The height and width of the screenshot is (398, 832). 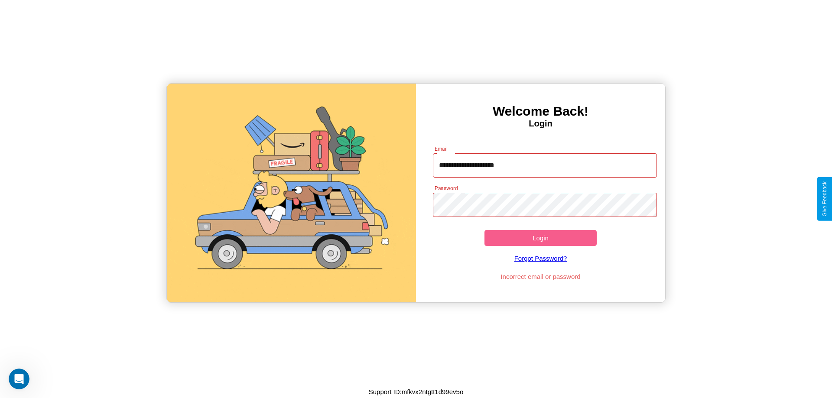 What do you see at coordinates (541, 258) in the screenshot?
I see `a: Forgot Password?` at bounding box center [541, 258].